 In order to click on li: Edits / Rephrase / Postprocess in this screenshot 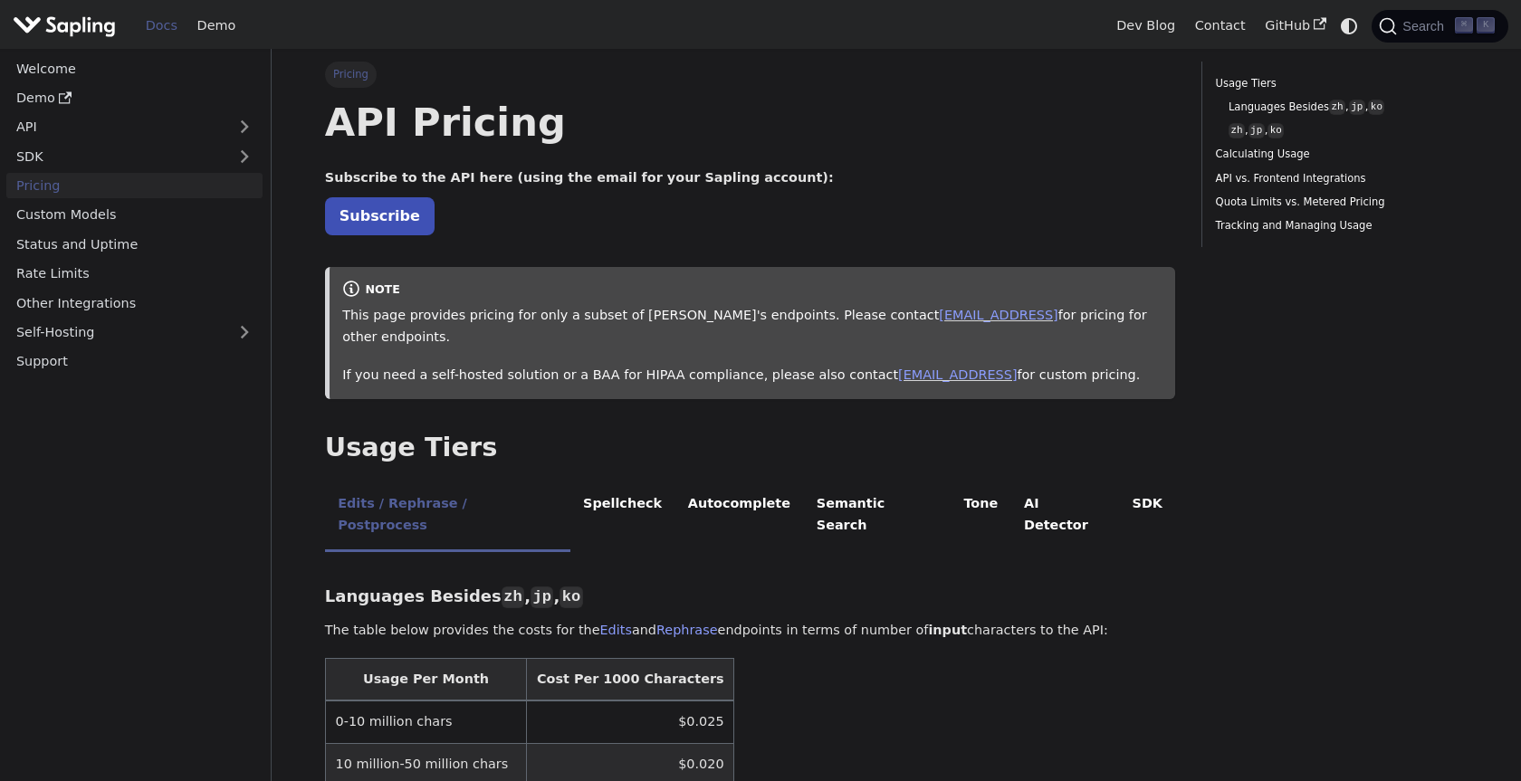, I will do `click(447, 516)`.